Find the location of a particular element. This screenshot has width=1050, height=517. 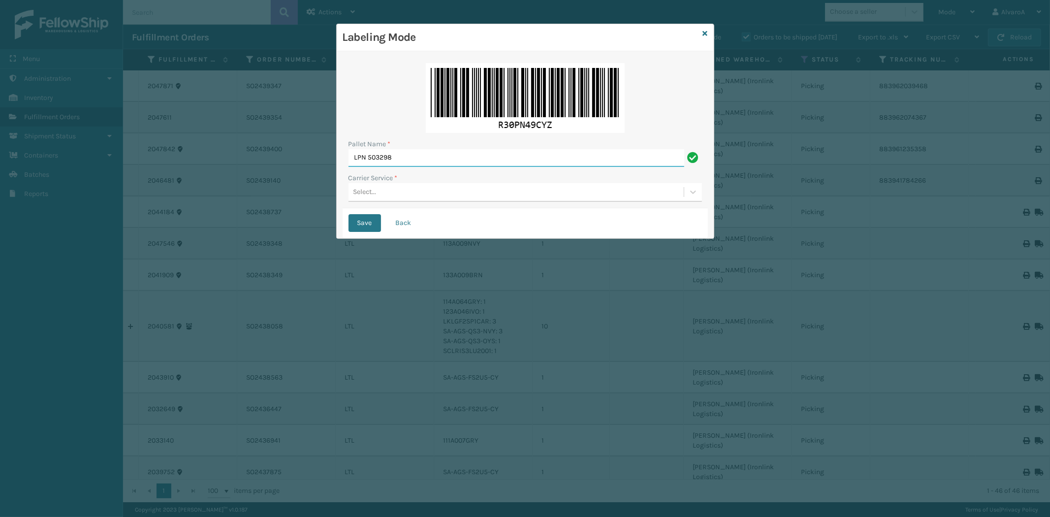

button: Save is located at coordinates (365, 223).